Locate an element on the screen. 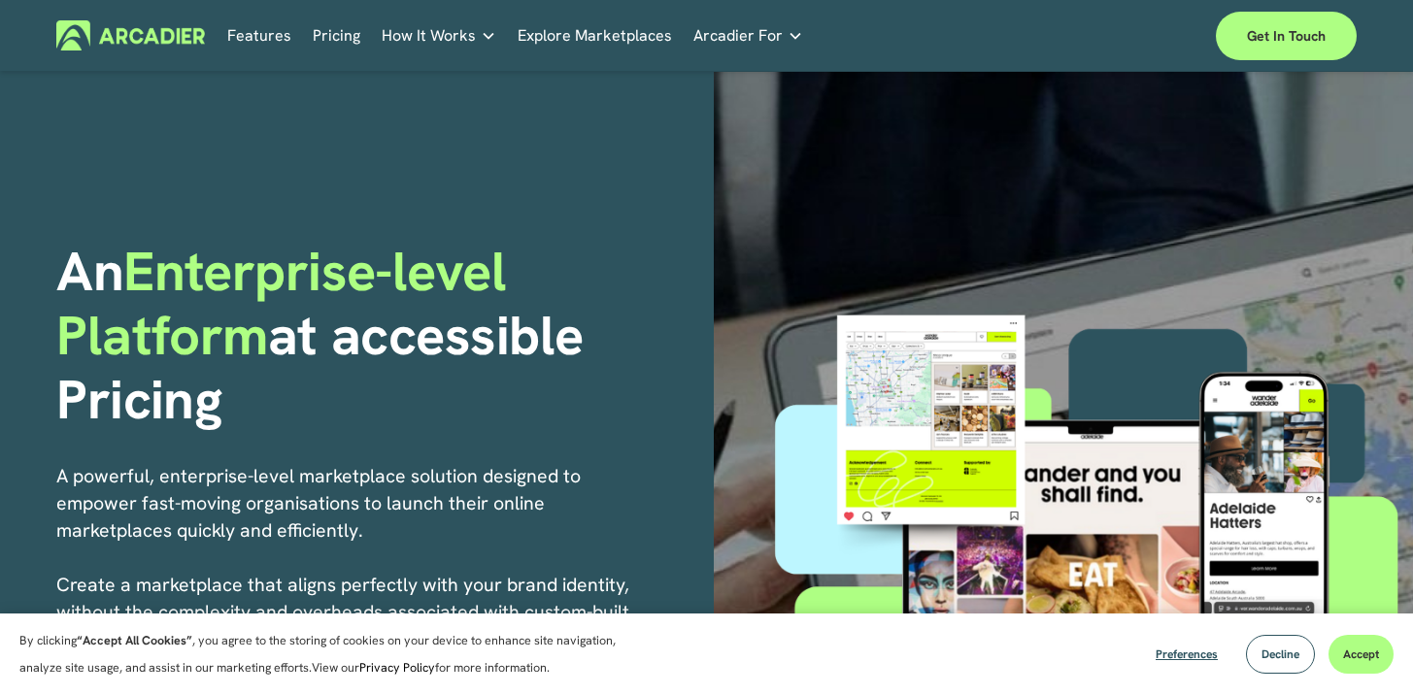 The image size is (1413, 695). a: Pricing is located at coordinates (336, 35).